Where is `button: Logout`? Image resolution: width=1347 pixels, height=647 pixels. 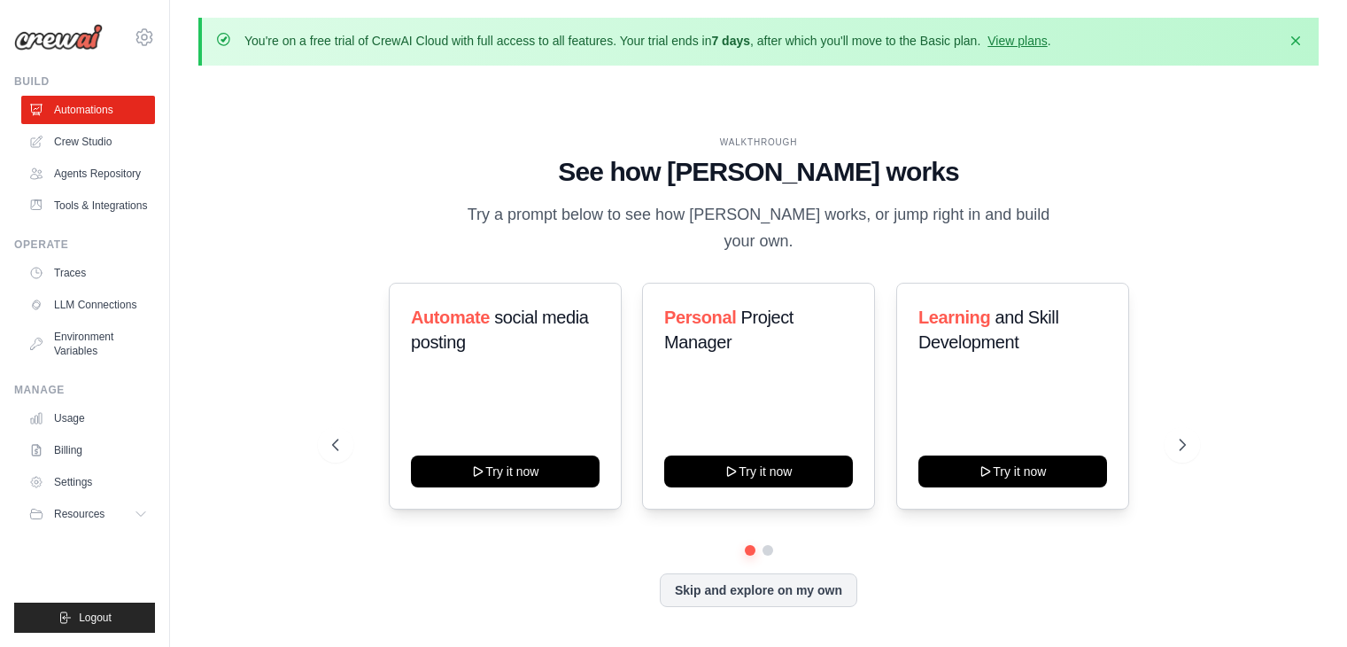 button: Logout is located at coordinates (84, 617).